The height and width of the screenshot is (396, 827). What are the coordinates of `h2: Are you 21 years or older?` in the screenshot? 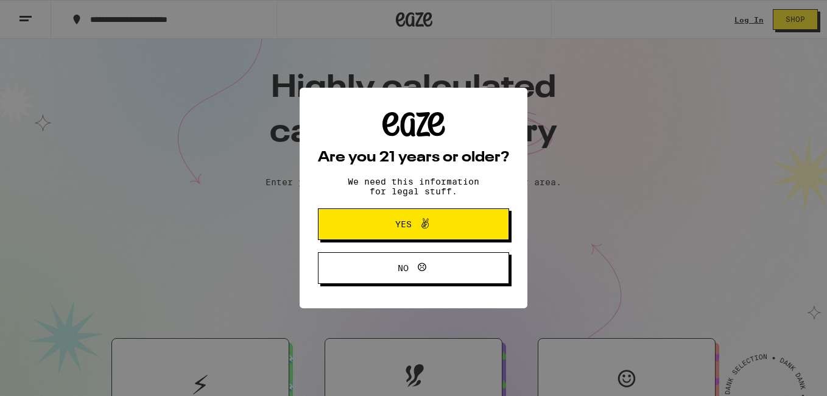 It's located at (413, 158).